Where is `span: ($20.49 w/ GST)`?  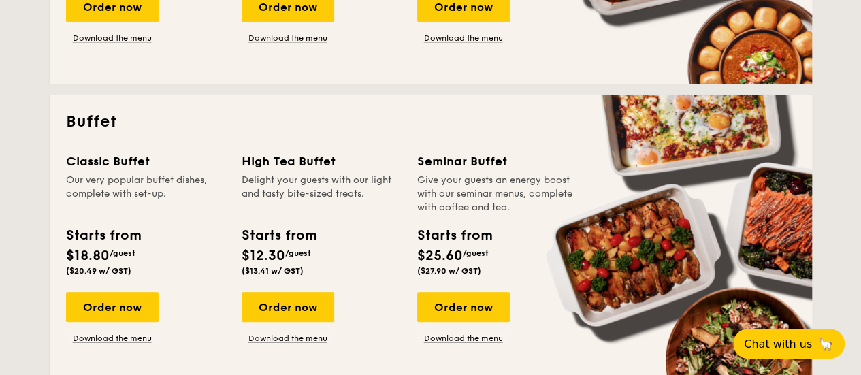
span: ($20.49 w/ GST) is located at coordinates (99, 271).